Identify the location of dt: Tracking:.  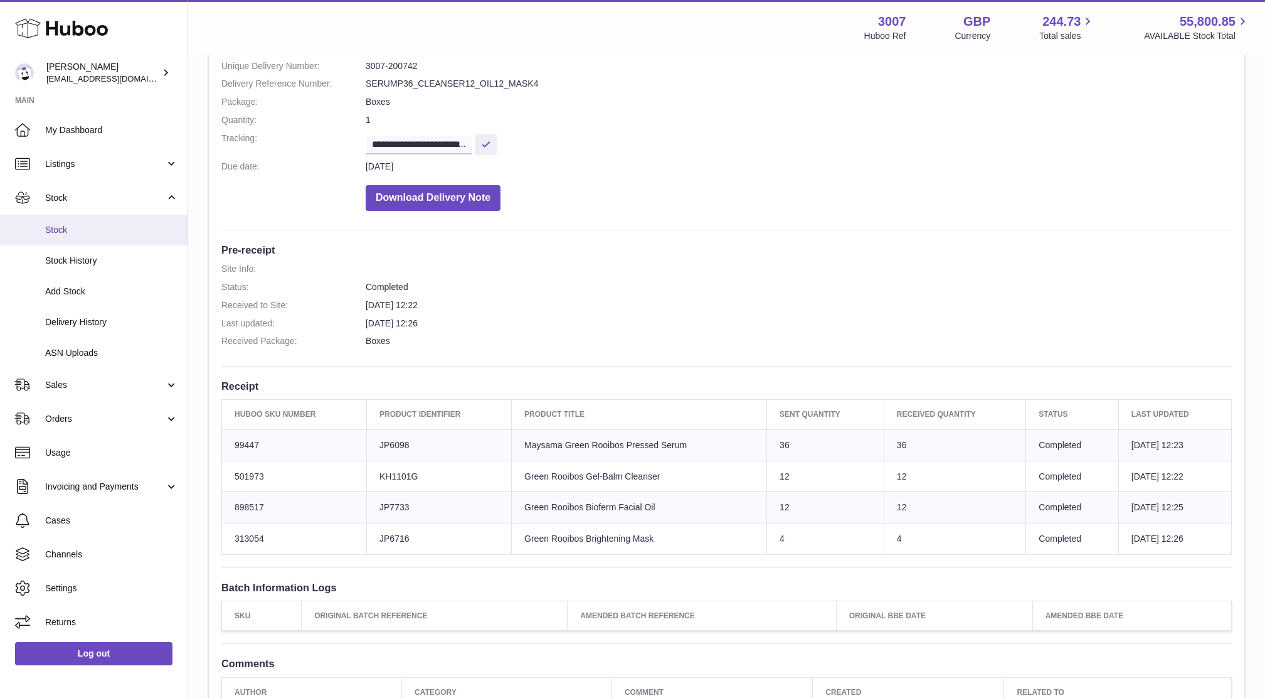
(294, 143).